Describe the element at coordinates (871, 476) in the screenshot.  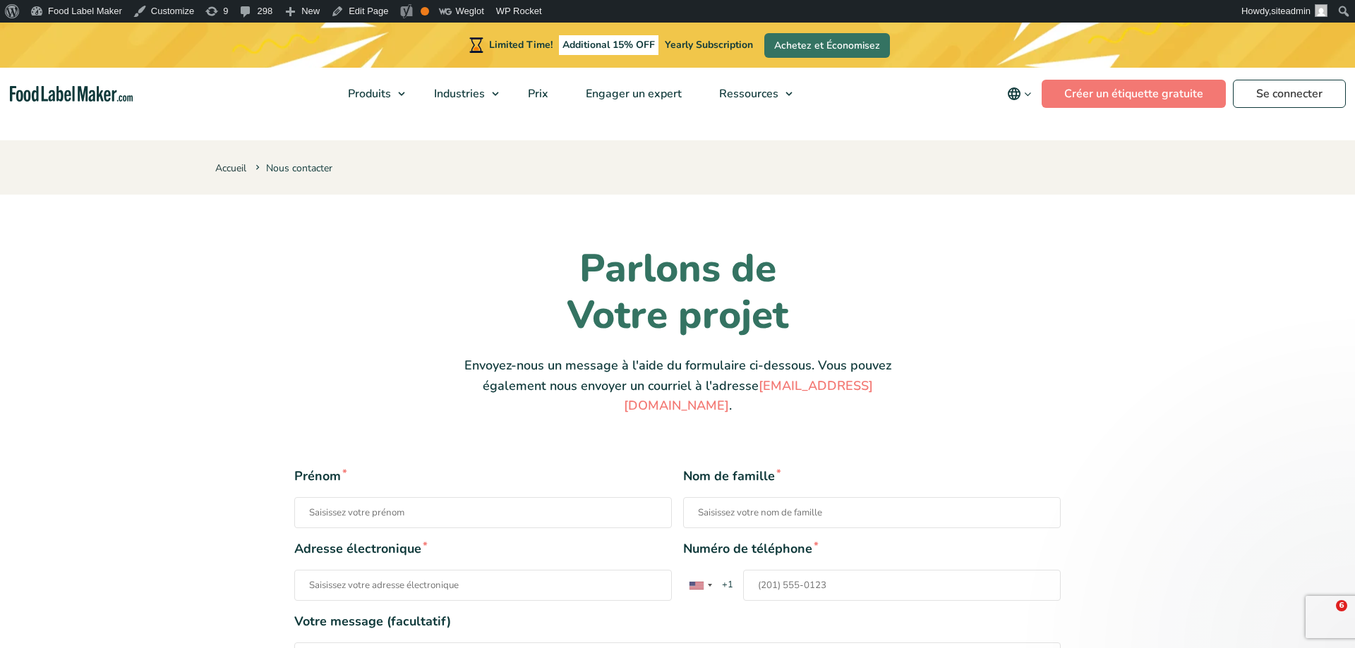
I see `span: Nom de famille` at that location.